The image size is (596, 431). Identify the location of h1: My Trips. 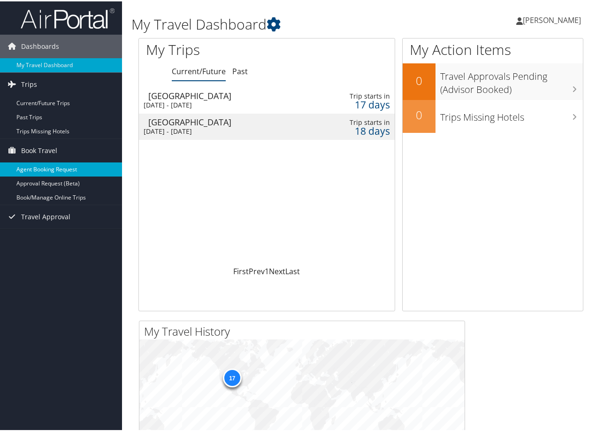
(213, 48).